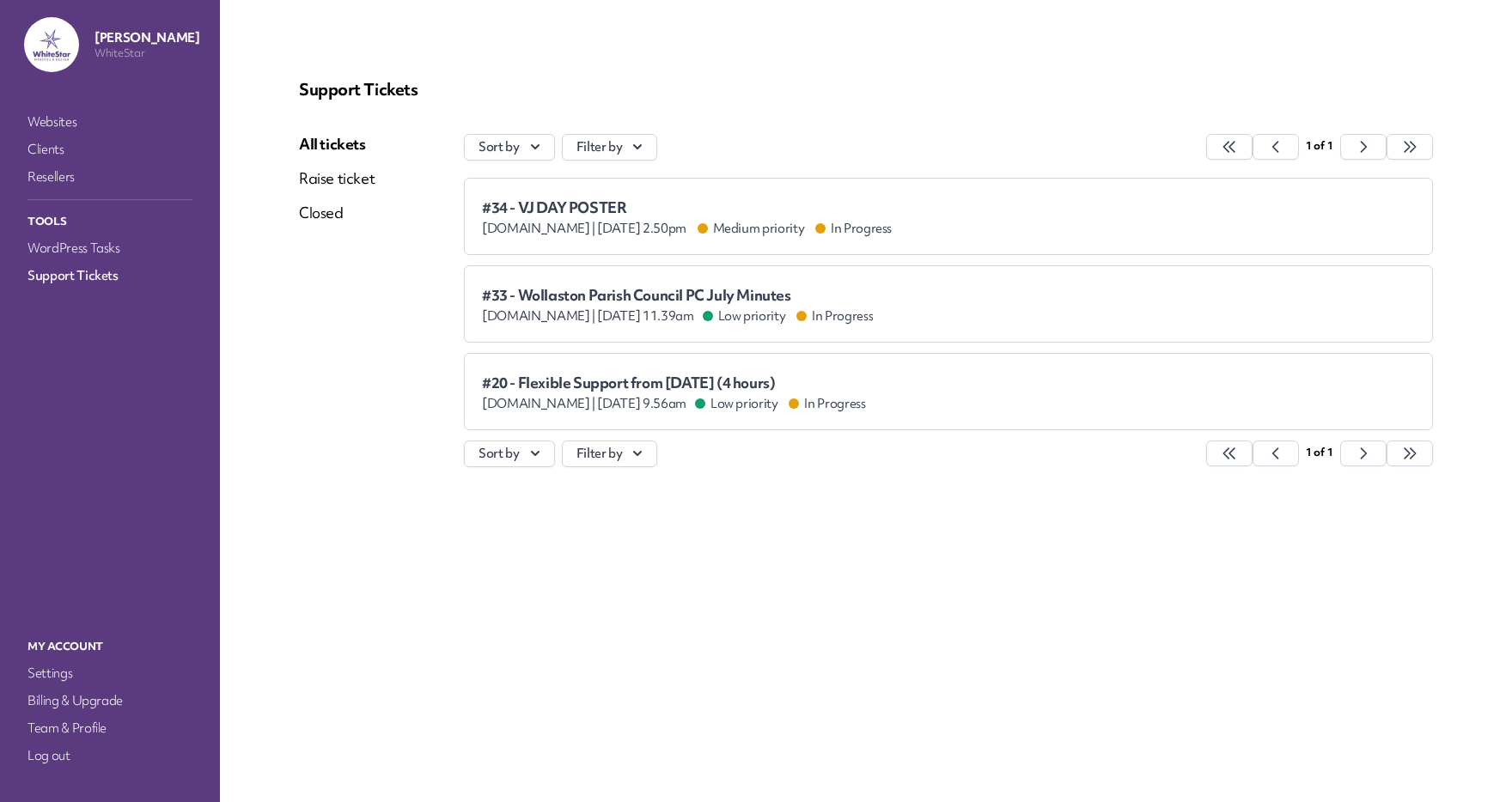  Describe the element at coordinates (866, 90) in the screenshot. I see `p: Support Tickets` at that location.